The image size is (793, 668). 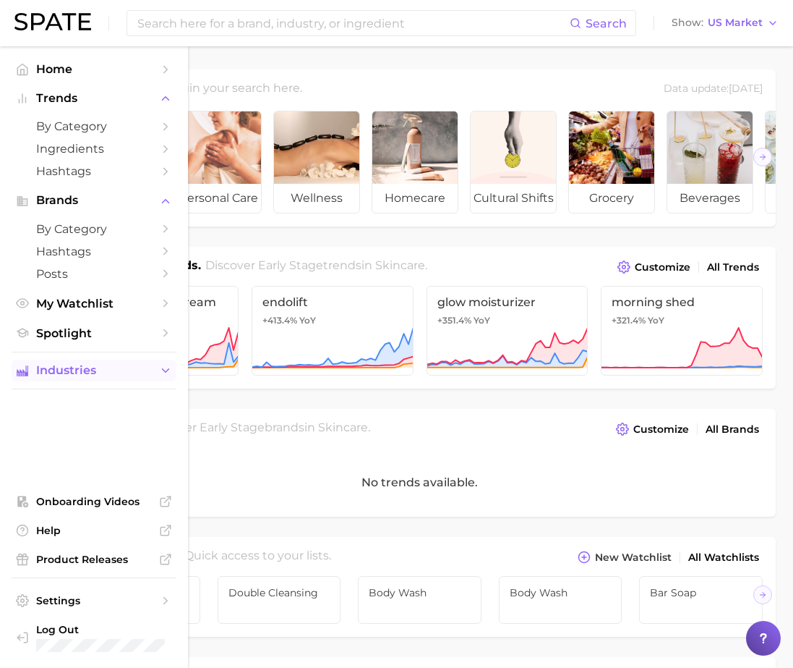 What do you see at coordinates (94, 637) in the screenshot?
I see `a: Log out. Currently logged in with e-mail kerianne.adler@unilever.com.` at bounding box center [94, 637].